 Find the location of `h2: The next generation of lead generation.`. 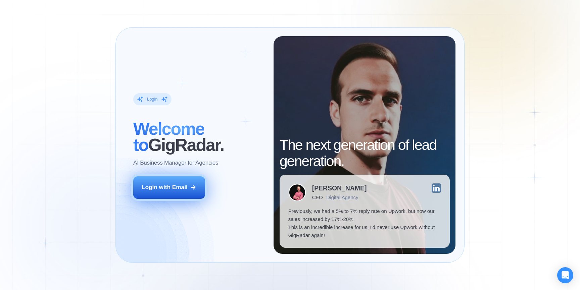

h2: The next generation of lead generation. is located at coordinates (364, 153).